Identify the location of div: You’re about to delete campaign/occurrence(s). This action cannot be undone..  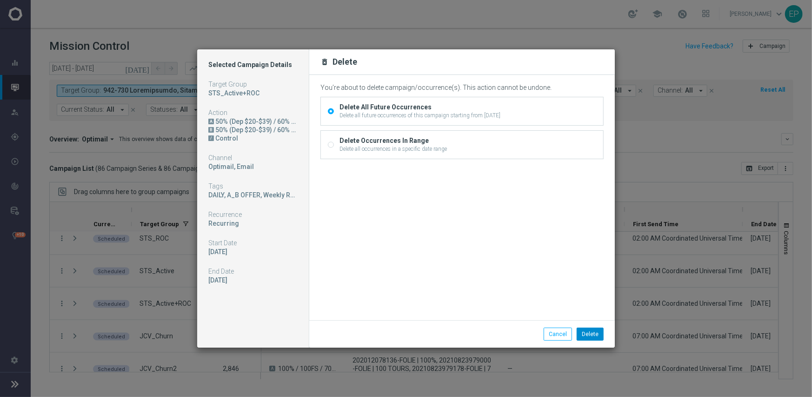
(462, 87).